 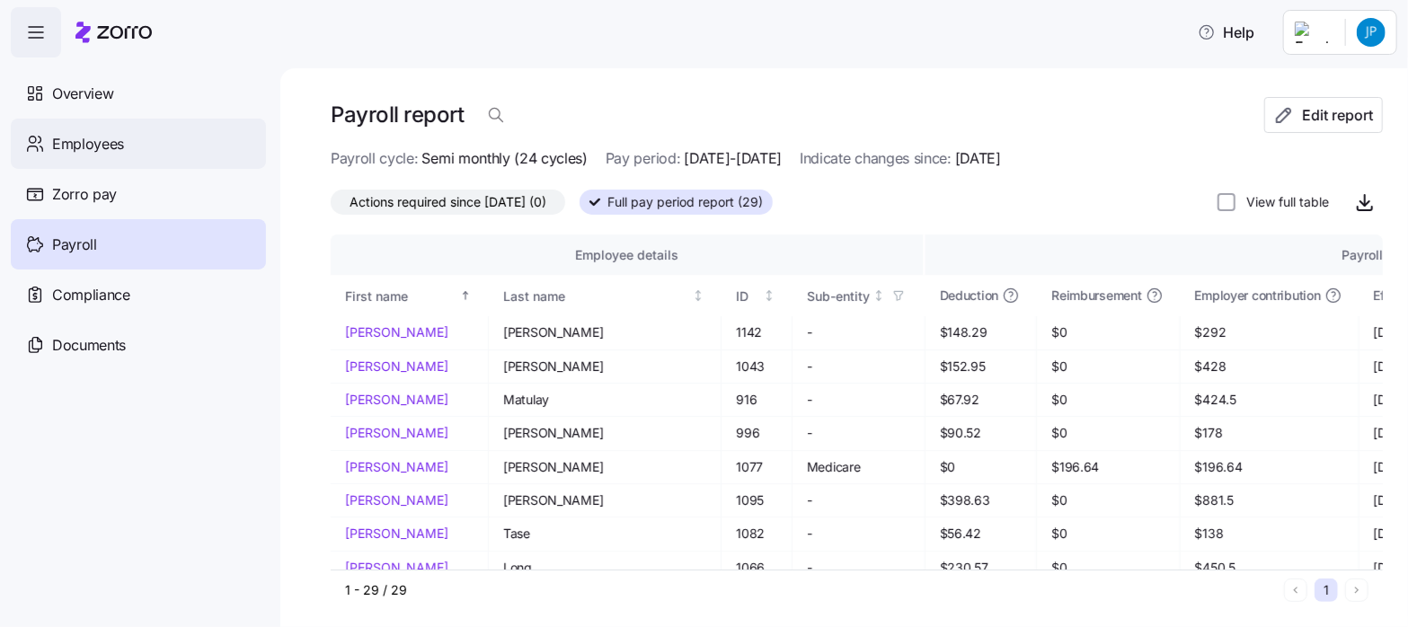 I want to click on span: $90.52, so click(x=981, y=433).